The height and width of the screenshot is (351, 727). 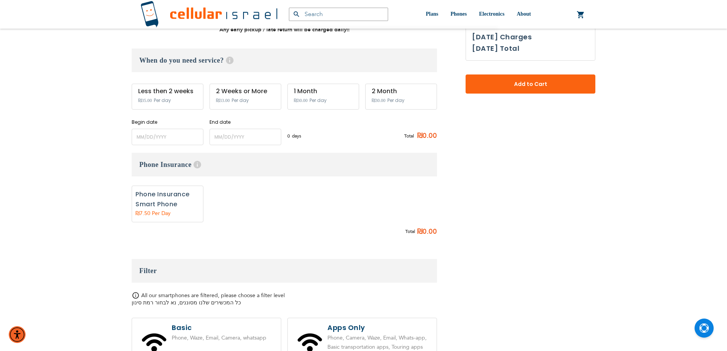 I want to click on input: Search, so click(x=339, y=14).